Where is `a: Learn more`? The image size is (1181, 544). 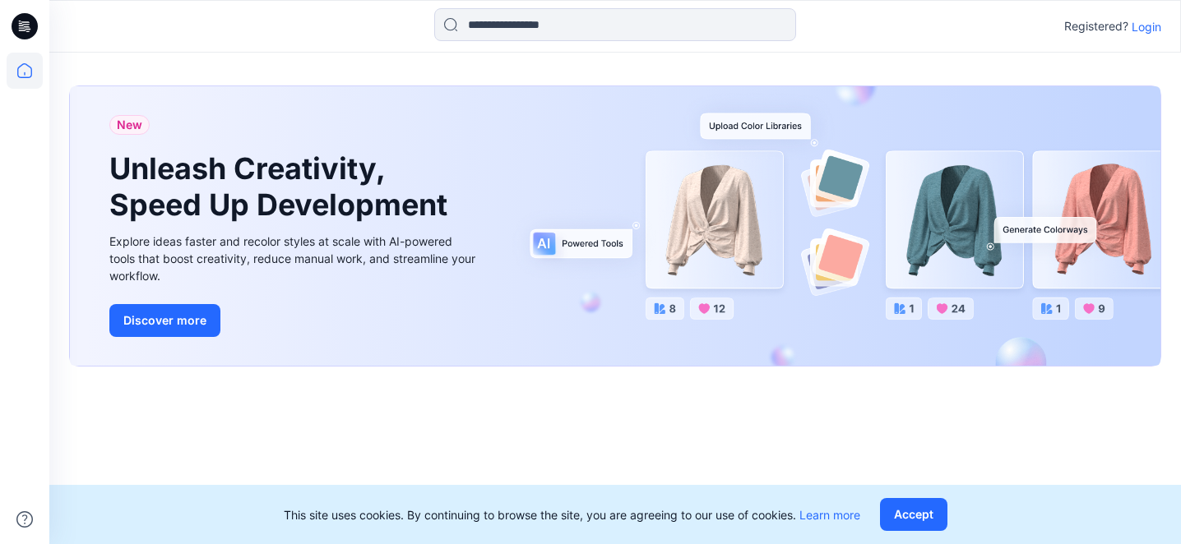 a: Learn more is located at coordinates (830, 515).